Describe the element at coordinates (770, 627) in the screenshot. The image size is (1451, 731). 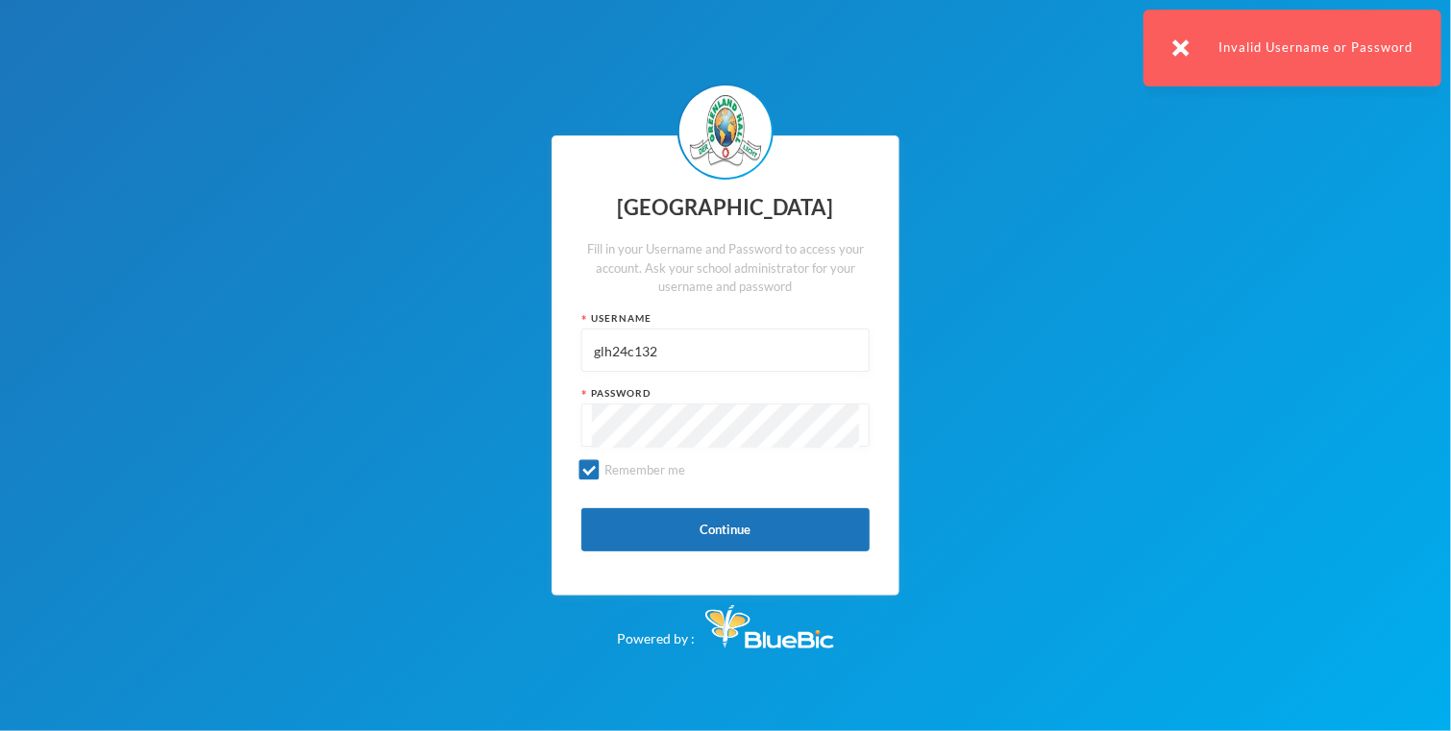
I see `img: Bluebic` at that location.